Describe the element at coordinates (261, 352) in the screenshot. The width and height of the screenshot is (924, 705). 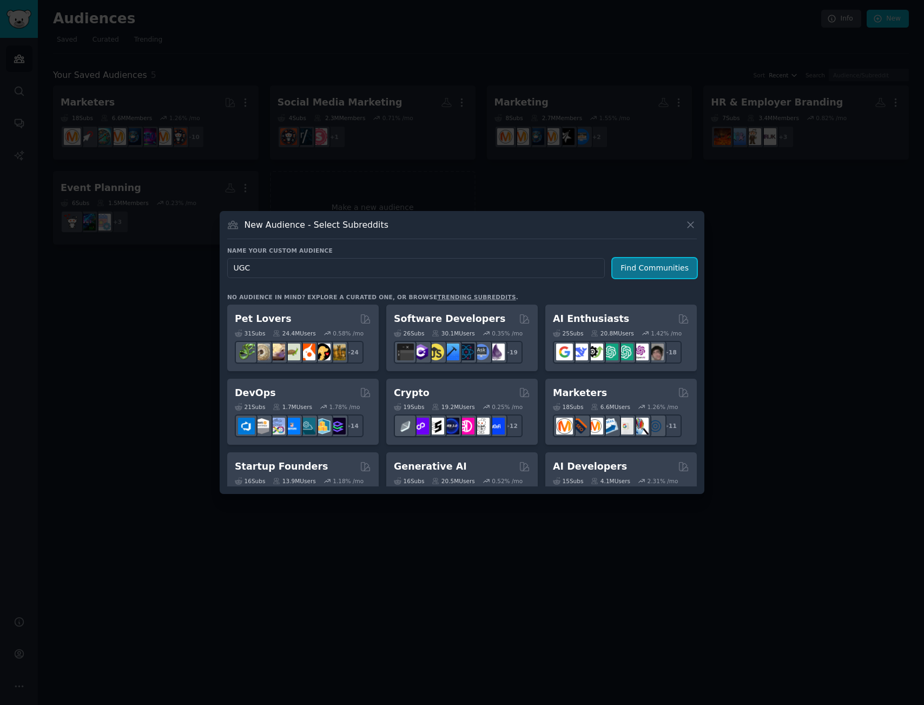
I see `img: ballpython` at that location.